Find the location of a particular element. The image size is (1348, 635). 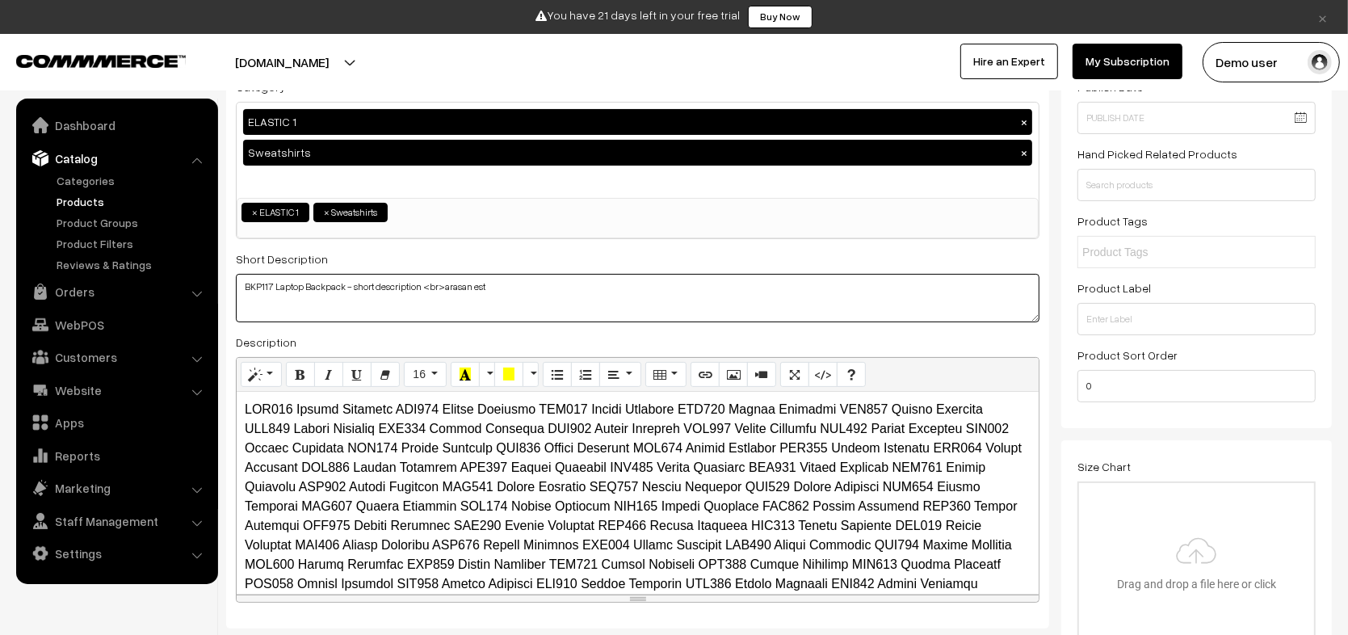

div: ELASTIC 1 is located at coordinates (637, 122).